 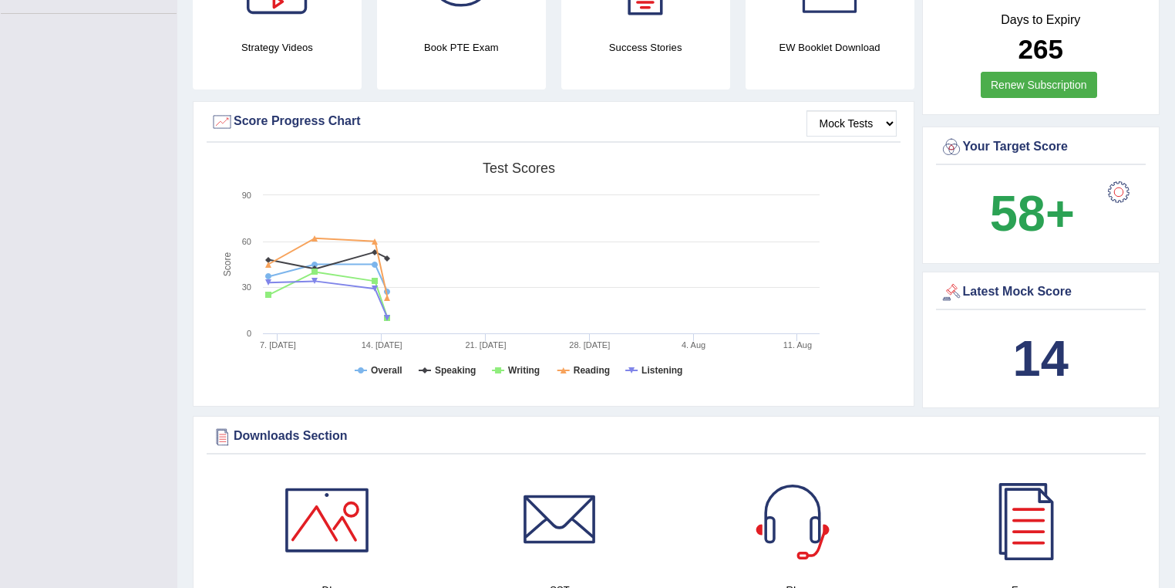 What do you see at coordinates (830, 47) in the screenshot?
I see `h4: EW Booklet Download` at bounding box center [830, 47].